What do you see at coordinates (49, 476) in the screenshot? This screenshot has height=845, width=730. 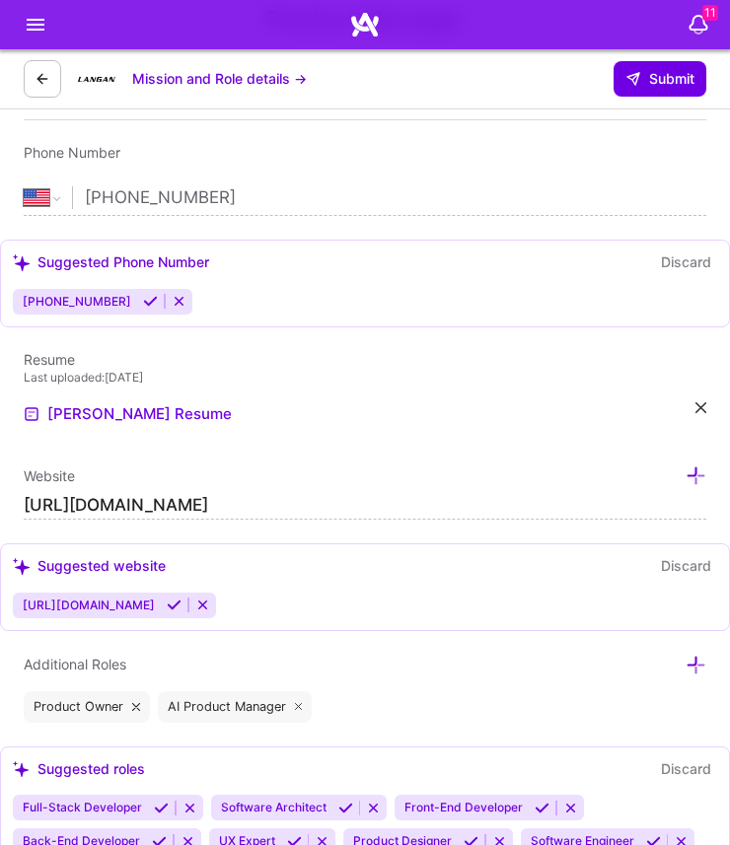 I see `span: Website` at bounding box center [49, 476].